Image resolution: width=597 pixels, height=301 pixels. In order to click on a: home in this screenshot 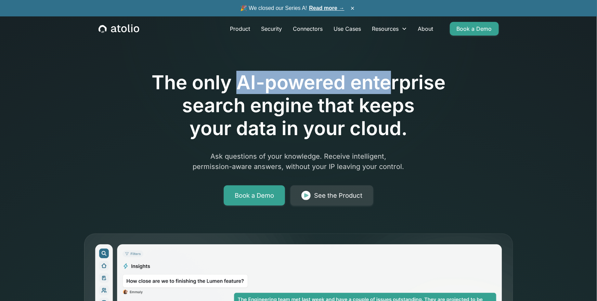, I will do `click(119, 29)`.